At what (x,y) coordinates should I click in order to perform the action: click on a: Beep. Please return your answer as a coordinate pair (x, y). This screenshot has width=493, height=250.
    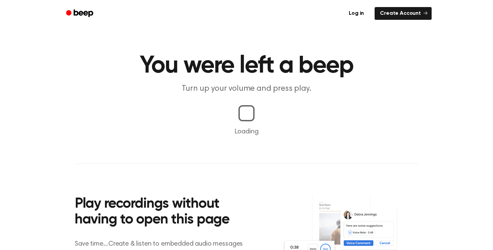
    Looking at the image, I should click on (80, 13).